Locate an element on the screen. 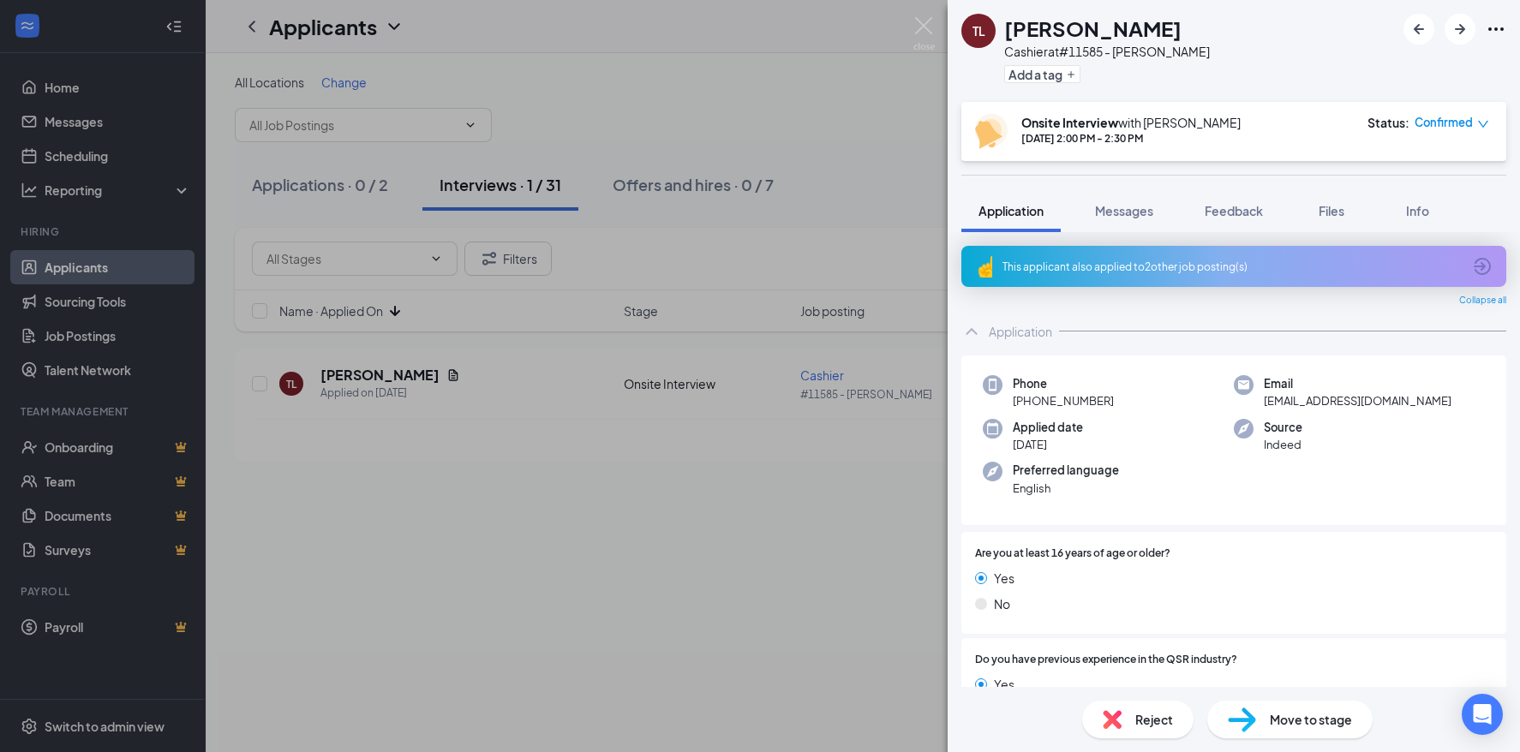 The height and width of the screenshot is (752, 1520). div: This applicant also applied to 2 other job posting(s) is located at coordinates (1232, 266).